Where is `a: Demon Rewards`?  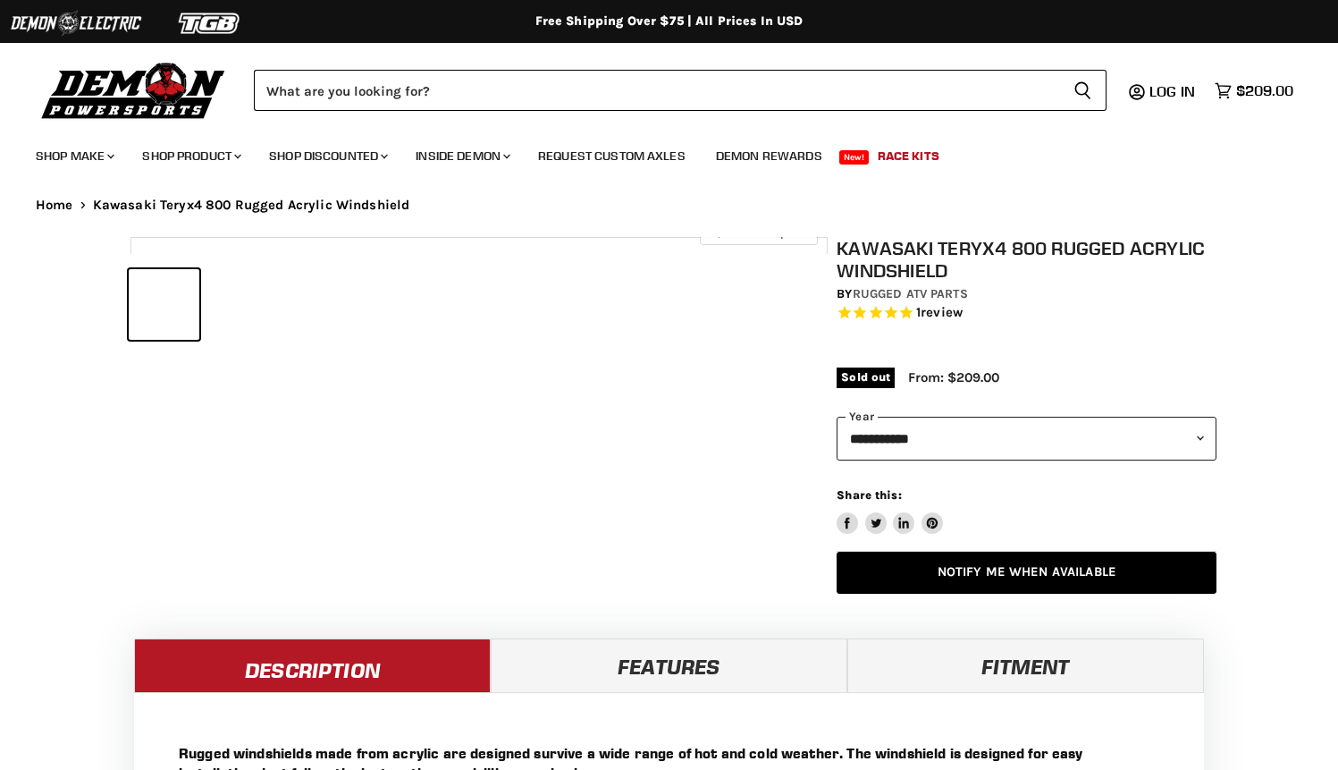 a: Demon Rewards is located at coordinates (769, 156).